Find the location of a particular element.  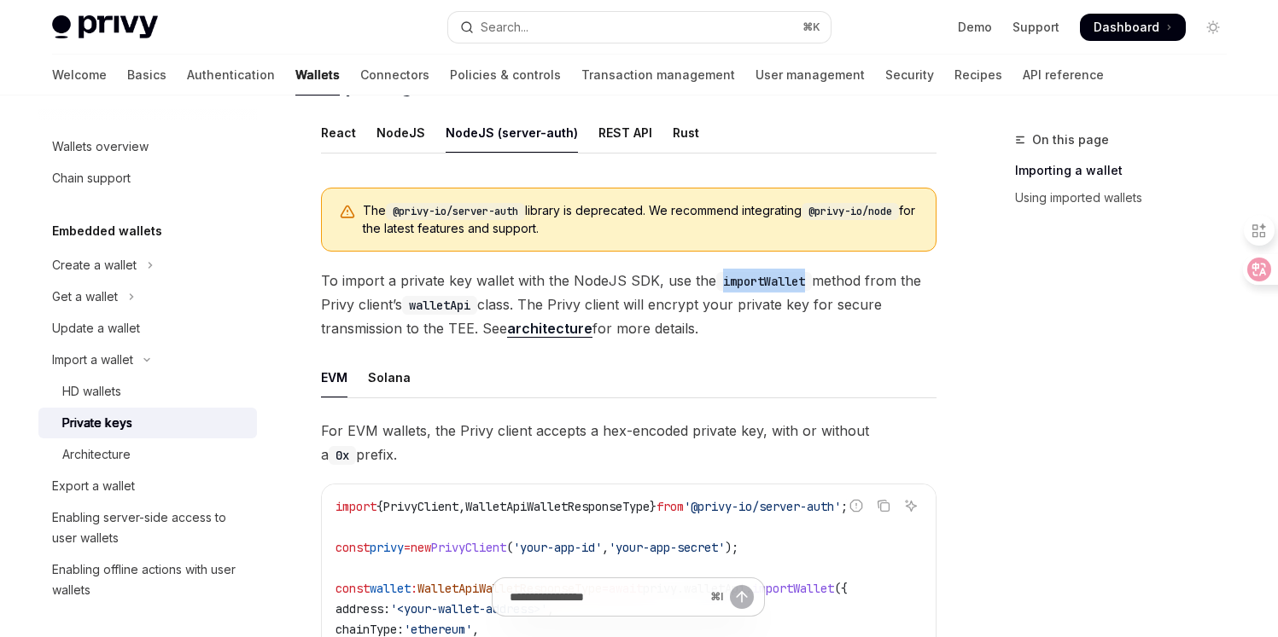

div: React is located at coordinates (338, 132).